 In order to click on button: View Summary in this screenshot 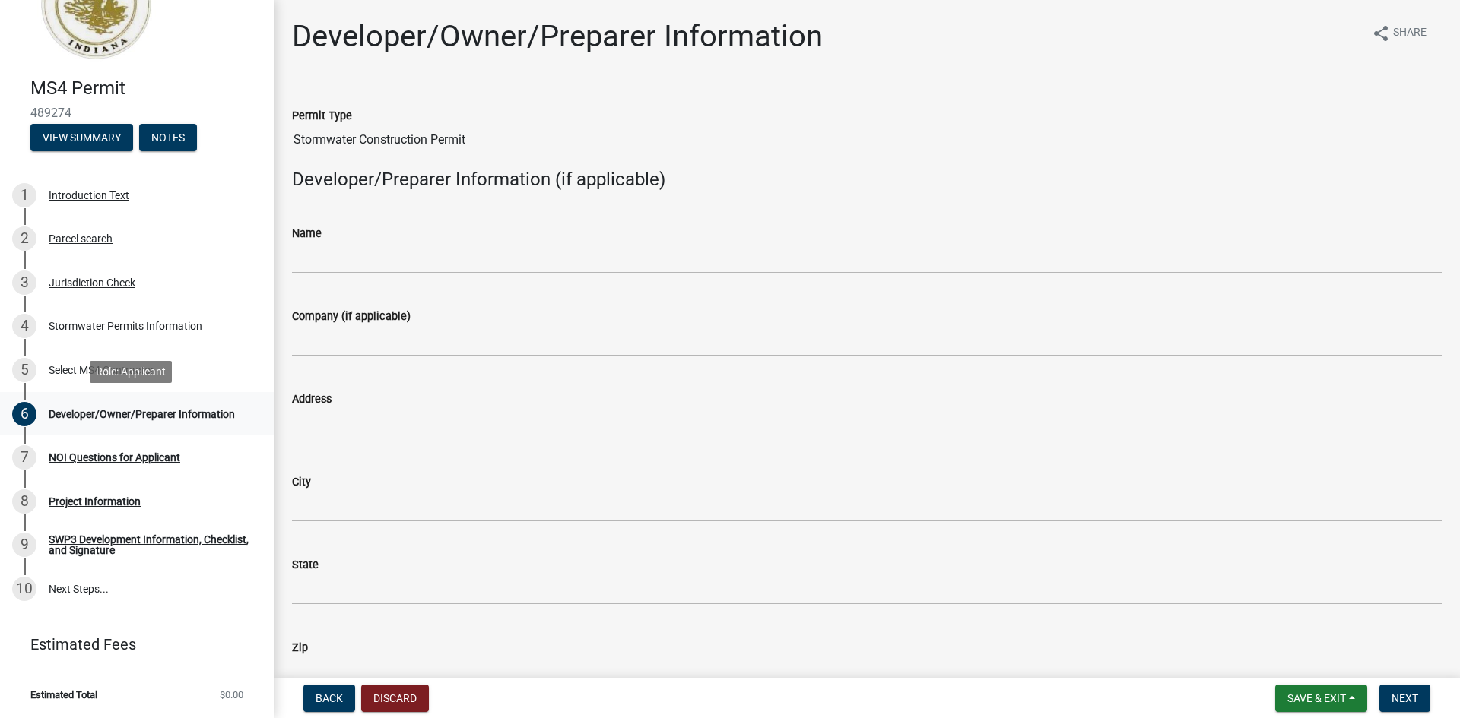, I will do `click(81, 138)`.